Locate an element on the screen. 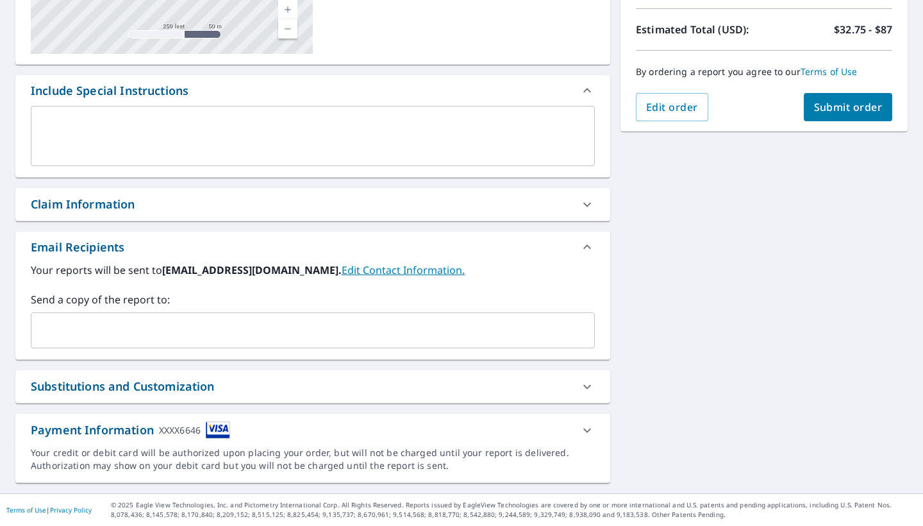  button: Edit order is located at coordinates (672, 107).